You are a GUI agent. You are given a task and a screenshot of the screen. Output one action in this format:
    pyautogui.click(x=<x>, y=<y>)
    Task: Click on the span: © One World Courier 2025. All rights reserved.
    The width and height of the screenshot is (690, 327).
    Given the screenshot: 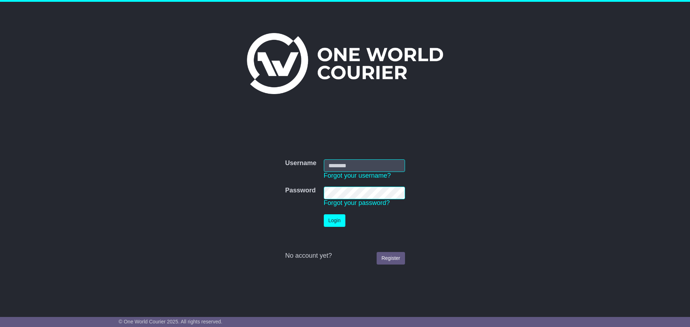 What is the action you would take?
    pyautogui.click(x=170, y=322)
    